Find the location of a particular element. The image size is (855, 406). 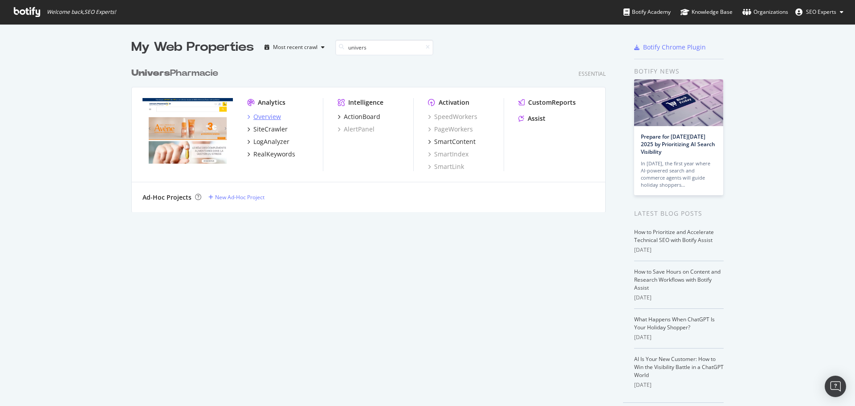

input: Search is located at coordinates (384, 47).